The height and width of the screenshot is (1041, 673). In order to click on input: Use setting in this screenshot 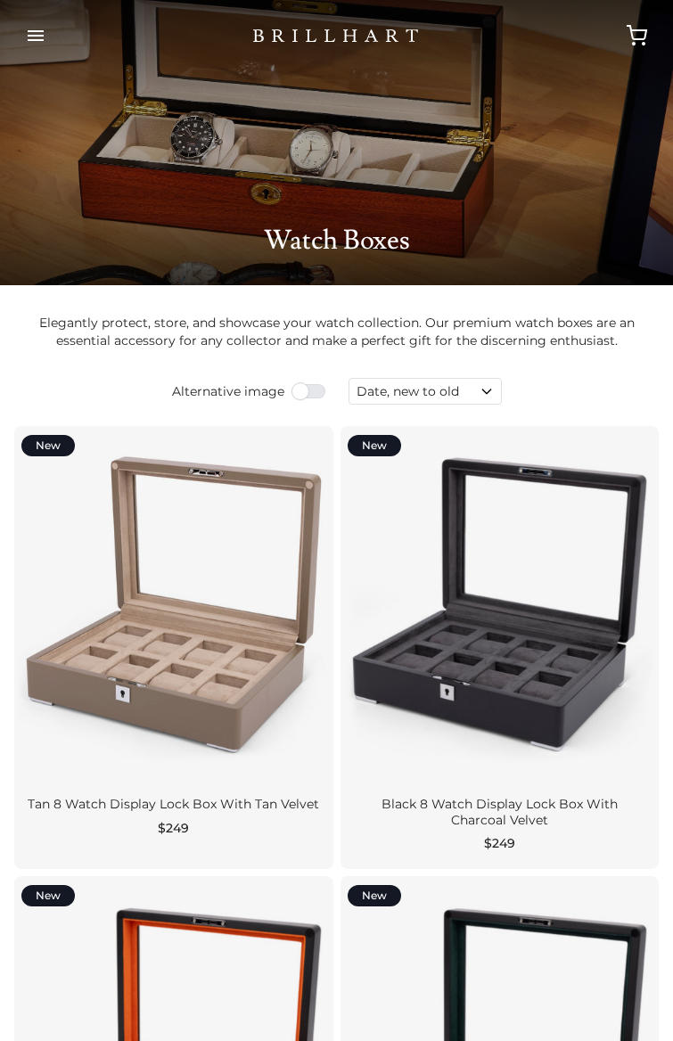, I will do `click(309, 391)`.